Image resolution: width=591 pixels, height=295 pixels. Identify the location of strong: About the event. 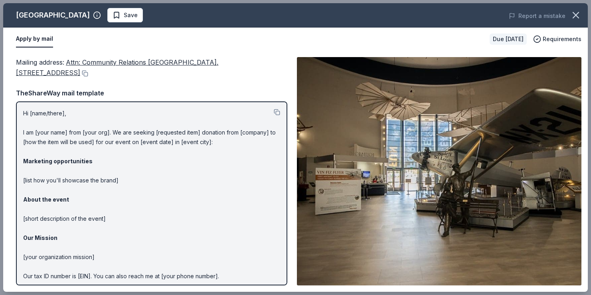
(46, 199).